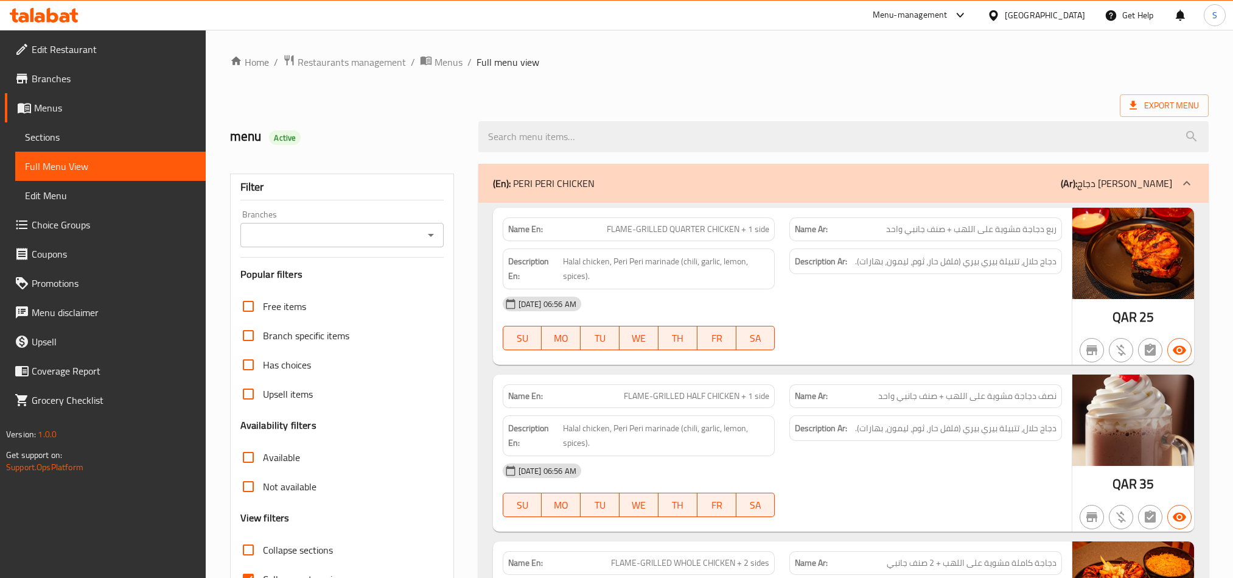 The image size is (1233, 578). What do you see at coordinates (544, 183) in the screenshot?
I see `p: PERI PERI CHICKEN` at bounding box center [544, 183].